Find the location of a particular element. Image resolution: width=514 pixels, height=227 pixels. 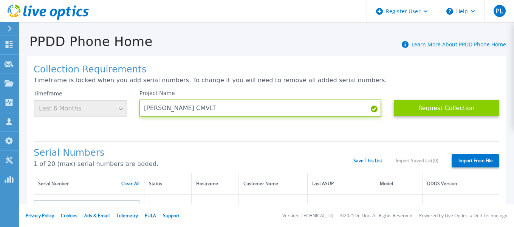

a: EULA is located at coordinates (150, 216).